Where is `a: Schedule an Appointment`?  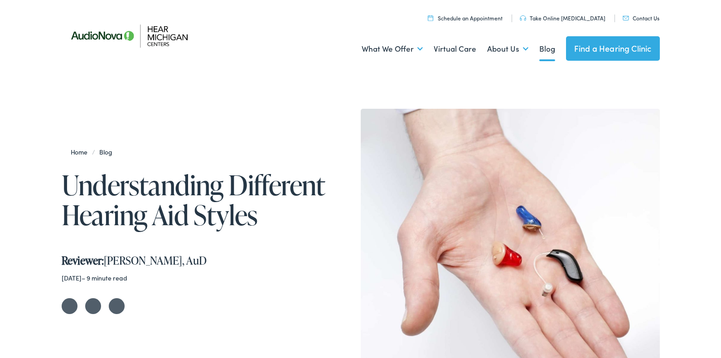 a: Schedule an Appointment is located at coordinates (465, 18).